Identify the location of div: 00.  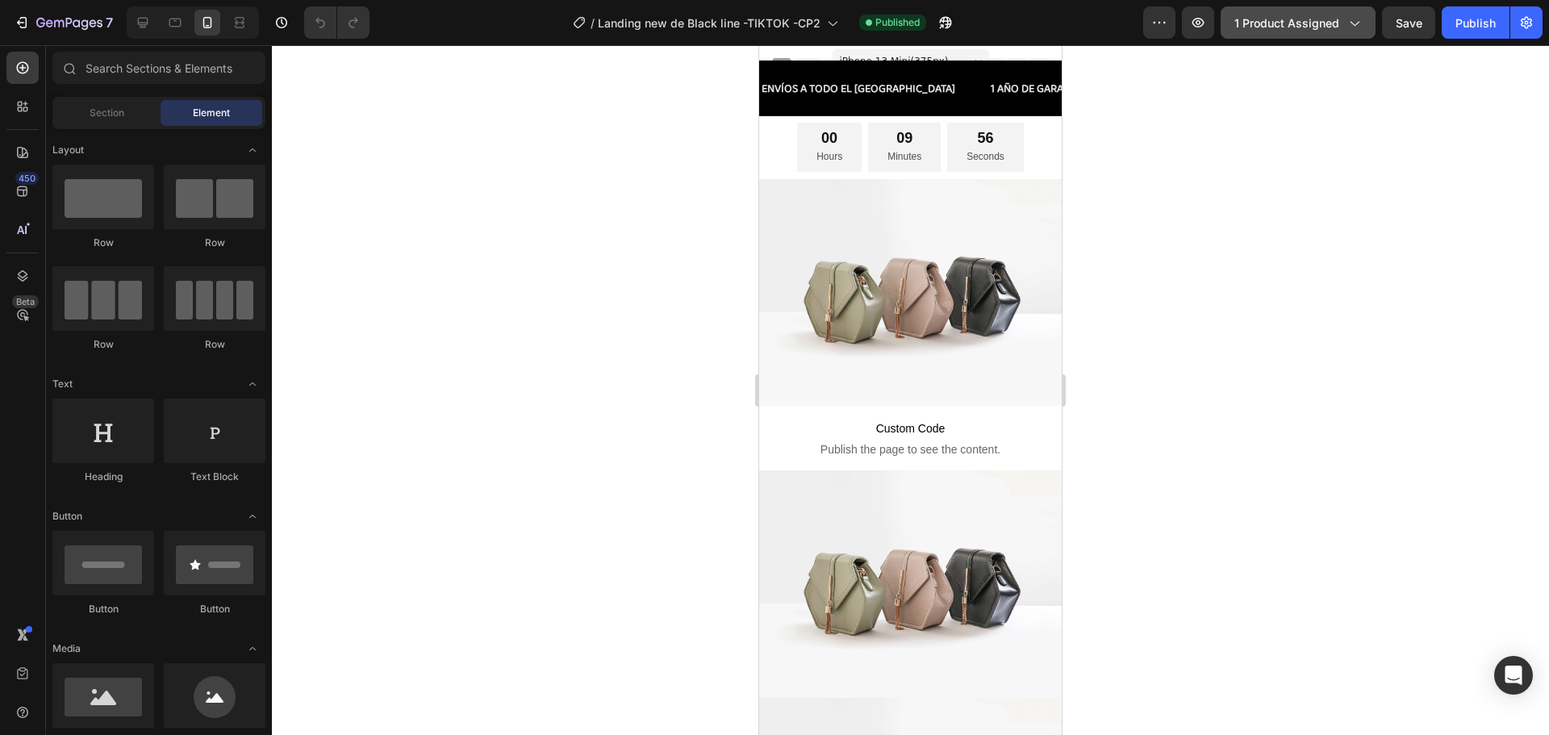
(70, 93).